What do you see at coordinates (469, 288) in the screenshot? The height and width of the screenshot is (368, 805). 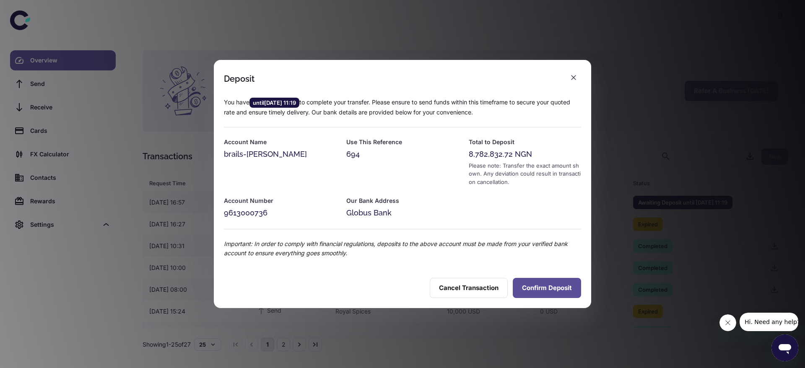 I see `button: Cancel Transaction` at bounding box center [469, 288].